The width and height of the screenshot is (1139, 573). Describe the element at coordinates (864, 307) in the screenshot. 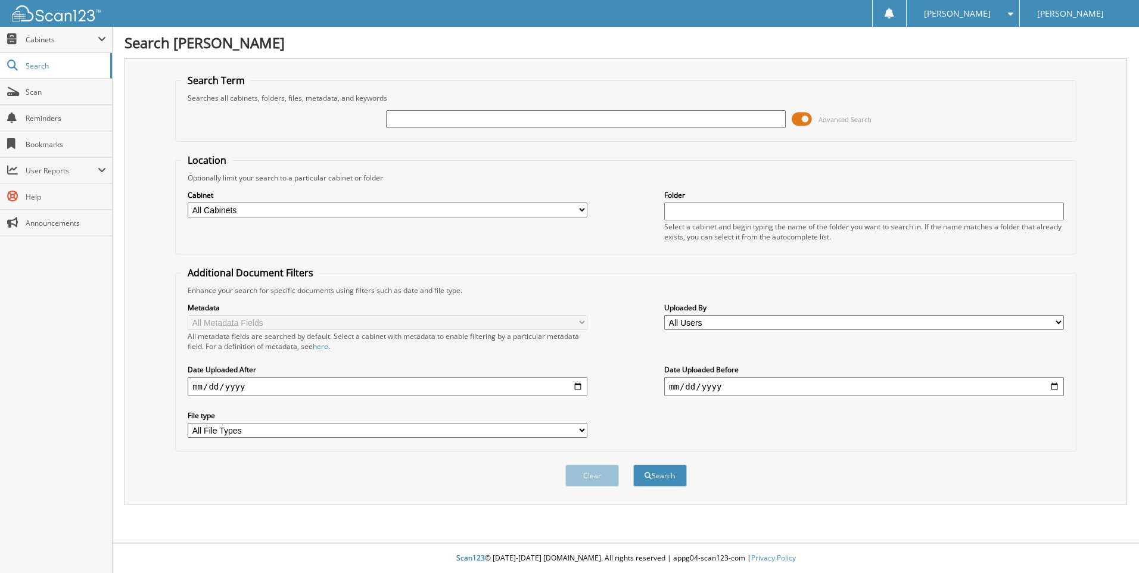

I see `label: Uploaded By` at that location.